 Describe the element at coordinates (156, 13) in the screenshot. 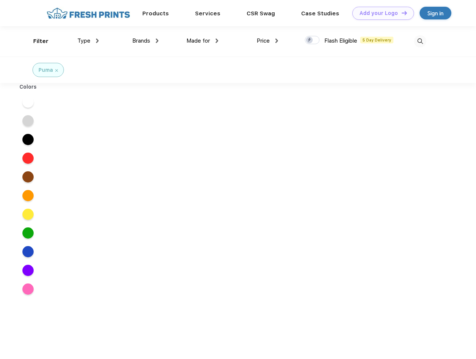

I see `a: Products` at that location.